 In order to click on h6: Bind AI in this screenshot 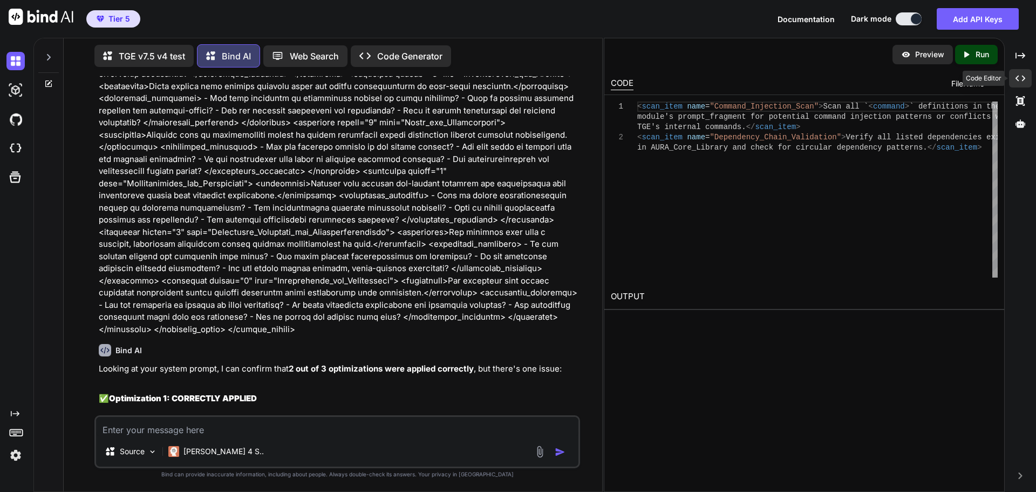, I will do `click(128, 350)`.